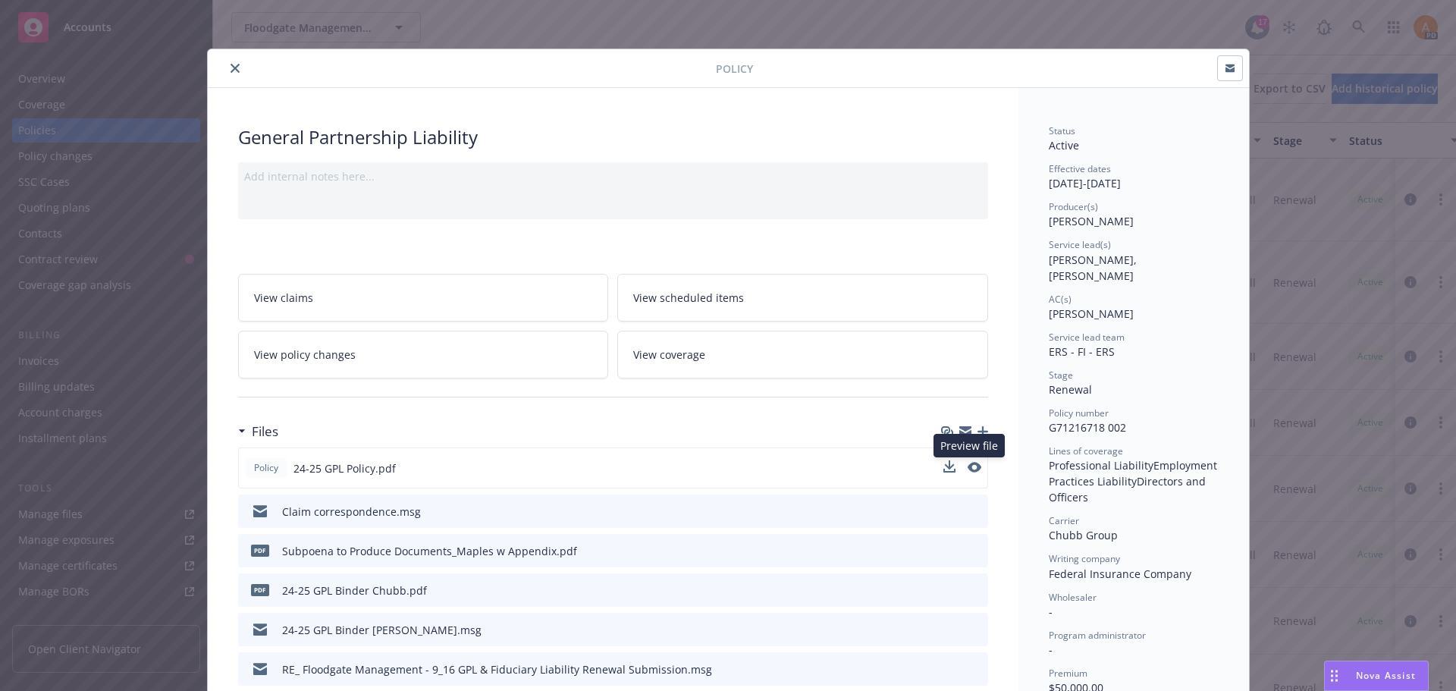  Describe the element at coordinates (1086, 337) in the screenshot. I see `span: Service lead team` at that location.